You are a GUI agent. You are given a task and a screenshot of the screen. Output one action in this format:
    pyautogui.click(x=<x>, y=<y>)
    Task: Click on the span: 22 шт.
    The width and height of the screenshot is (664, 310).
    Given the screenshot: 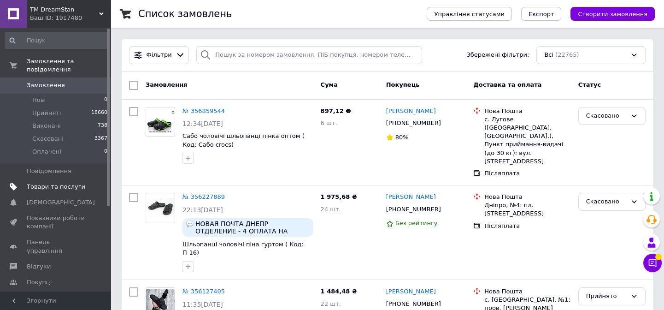 What is the action you would take?
    pyautogui.click(x=331, y=303)
    